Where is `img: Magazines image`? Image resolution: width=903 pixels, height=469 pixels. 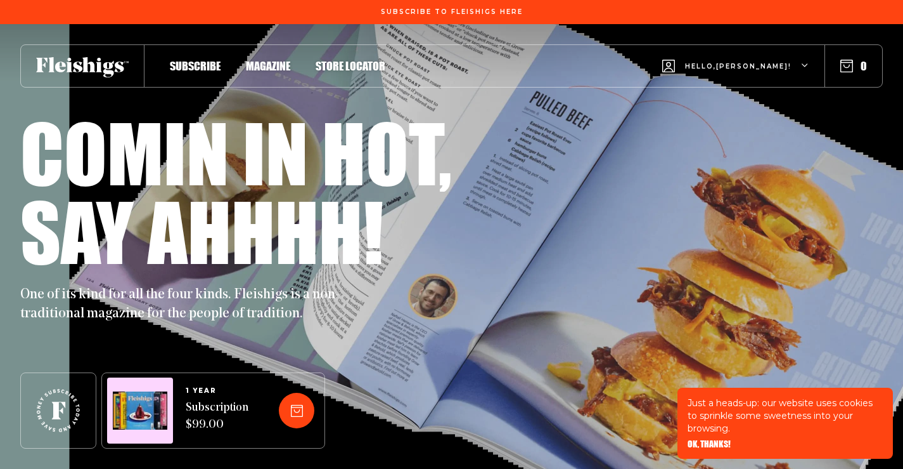 img: Magazines image is located at coordinates (140, 410).